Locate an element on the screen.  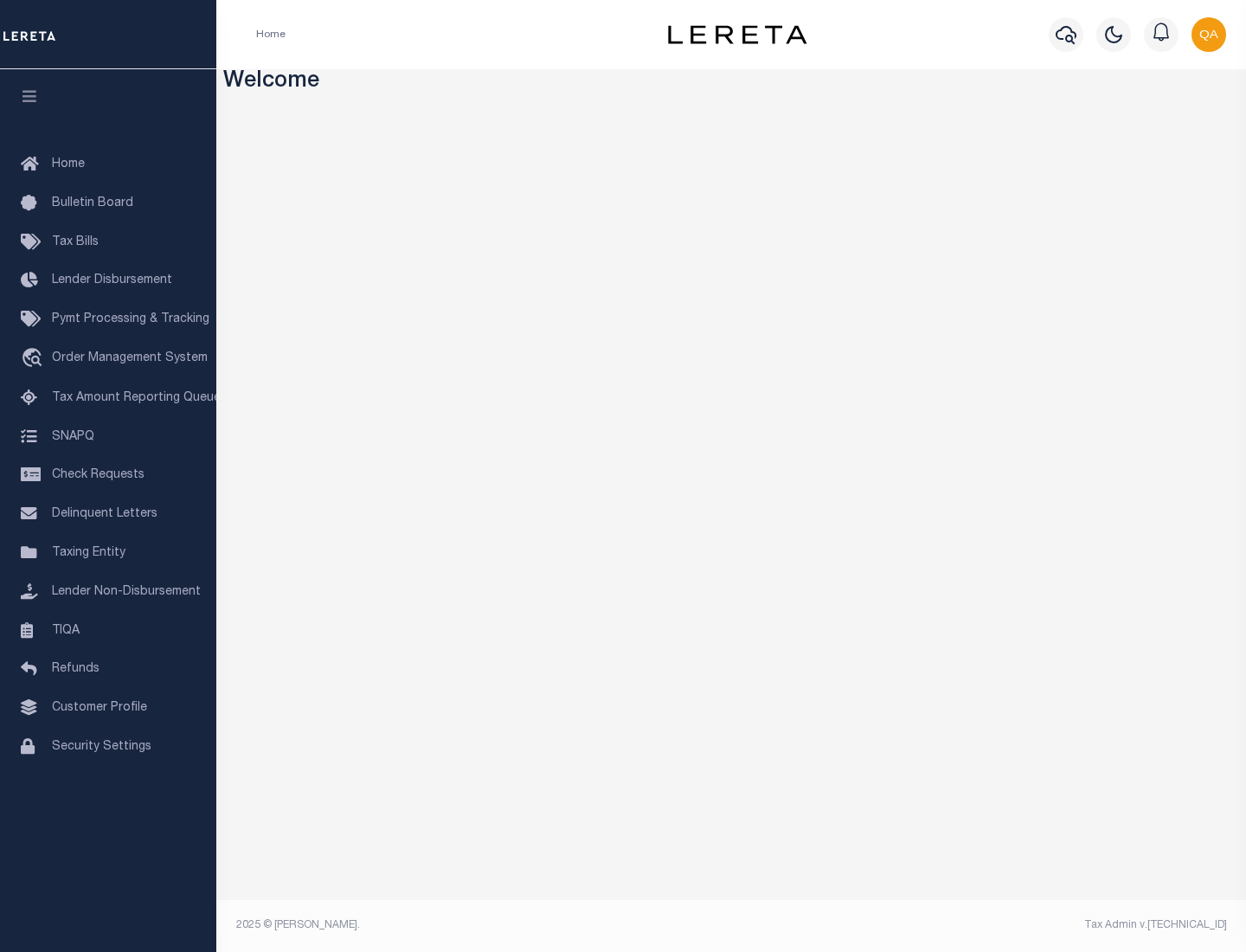
span: Pymt Processing & Tracking is located at coordinates (131, 319).